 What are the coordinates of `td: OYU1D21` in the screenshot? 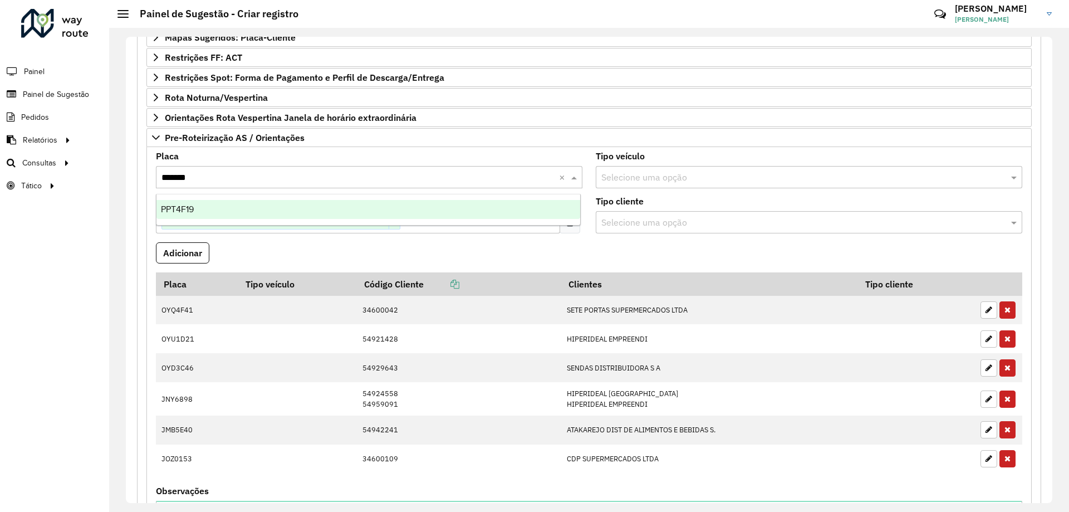 It's located at (196, 338).